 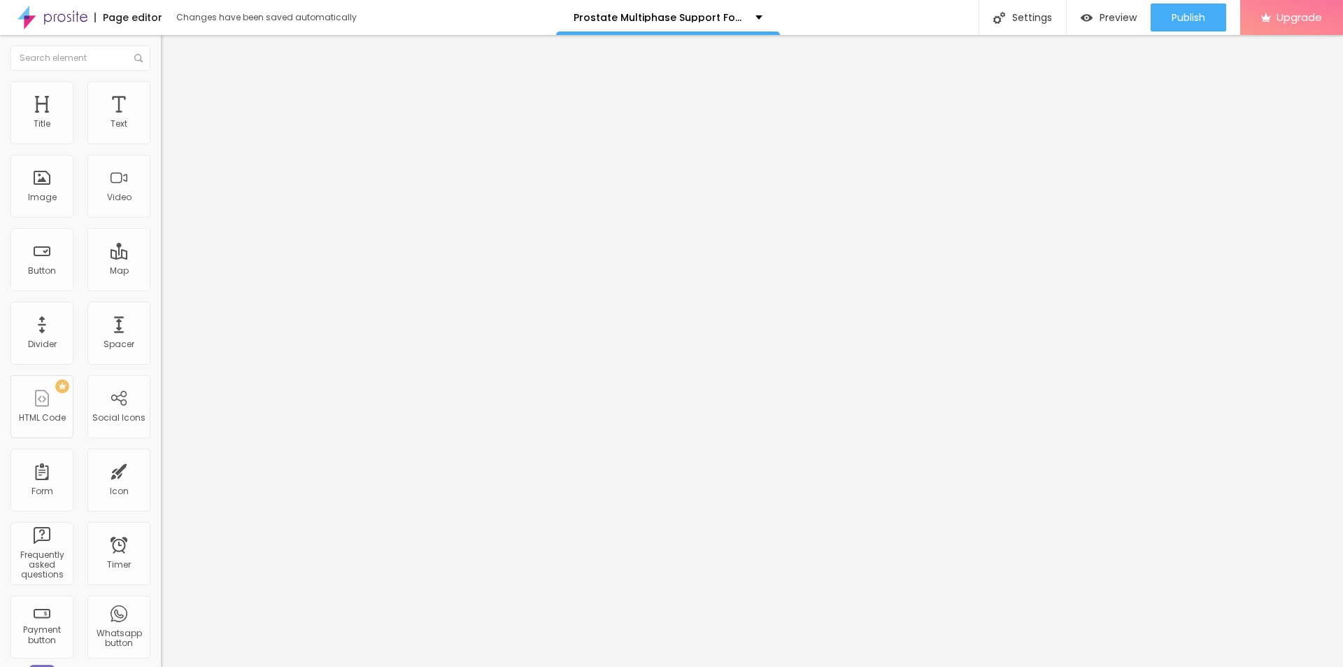 I want to click on div: Icon, so click(x=119, y=491).